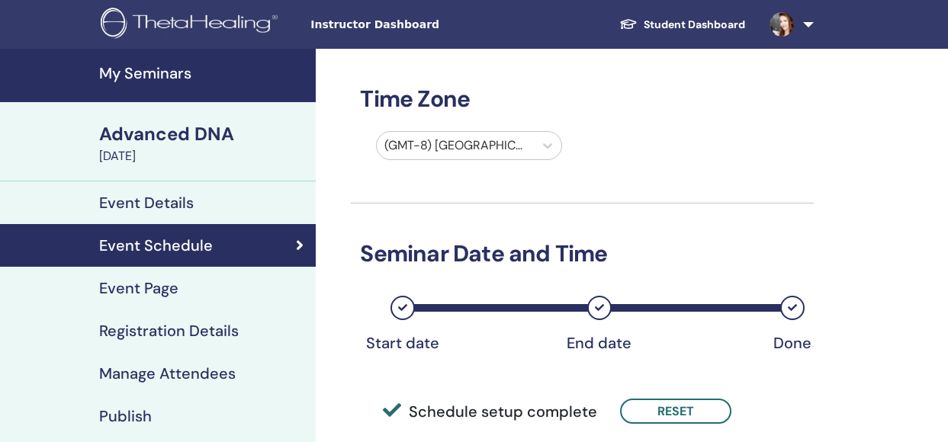 This screenshot has width=948, height=442. I want to click on a: Student Dashboard, so click(682, 24).